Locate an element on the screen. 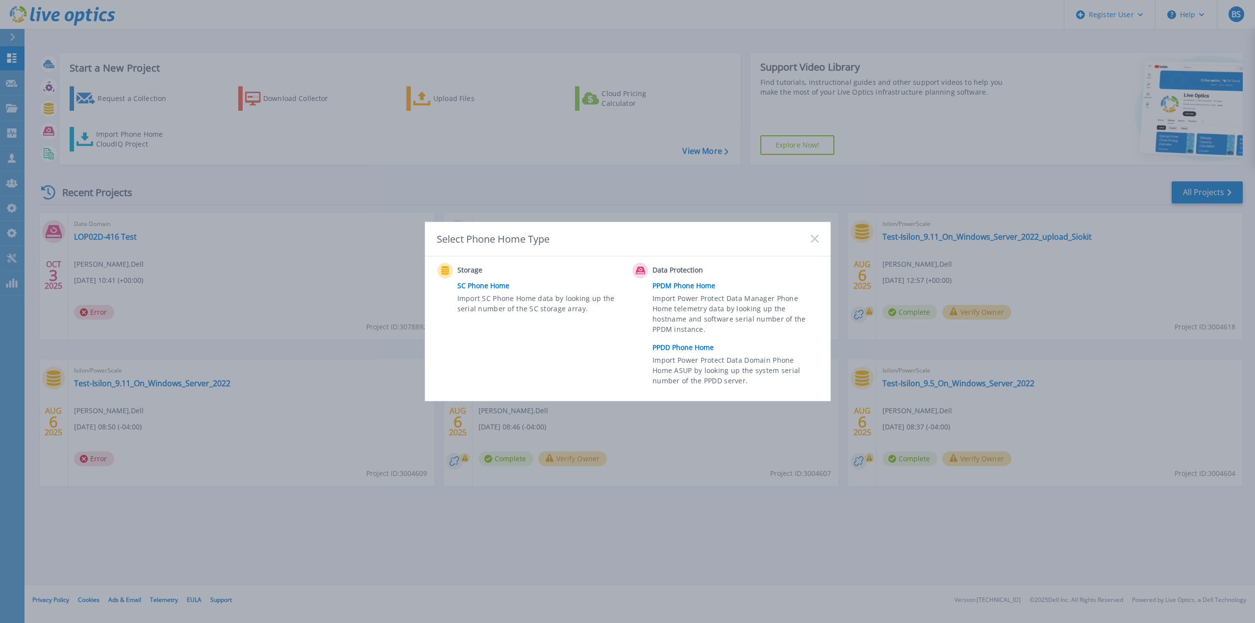 This screenshot has height=623, width=1255. a: PPDM Phone Home is located at coordinates (738, 286).